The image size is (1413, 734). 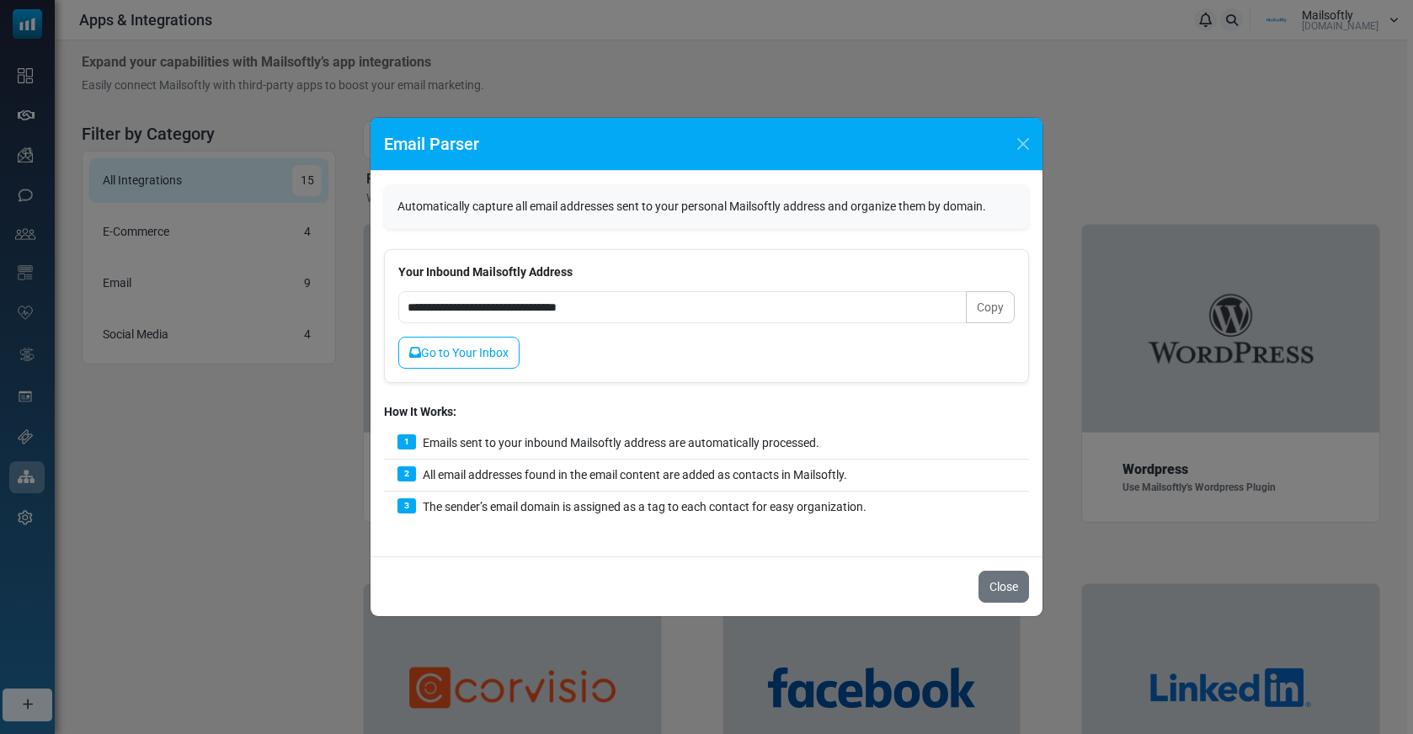 I want to click on label: How It Works:, so click(x=420, y=412).